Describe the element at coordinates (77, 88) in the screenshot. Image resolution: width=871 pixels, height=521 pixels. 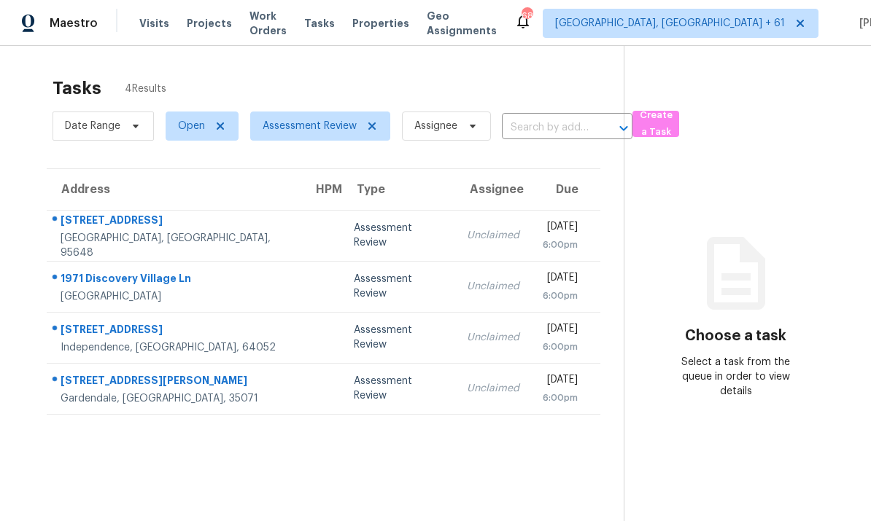
I see `h2: Tasks` at that location.